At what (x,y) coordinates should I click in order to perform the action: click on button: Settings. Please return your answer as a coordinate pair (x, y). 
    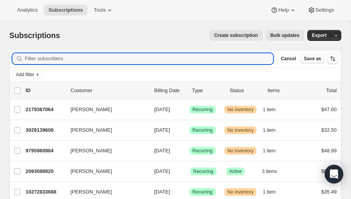
    Looking at the image, I should click on (321, 10).